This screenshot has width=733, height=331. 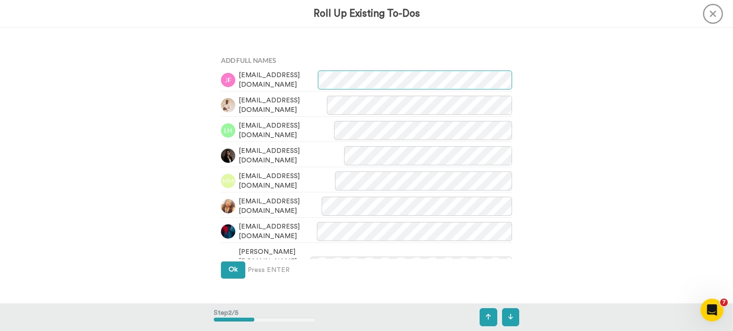 I want to click on img: jf.png, so click(x=228, y=80).